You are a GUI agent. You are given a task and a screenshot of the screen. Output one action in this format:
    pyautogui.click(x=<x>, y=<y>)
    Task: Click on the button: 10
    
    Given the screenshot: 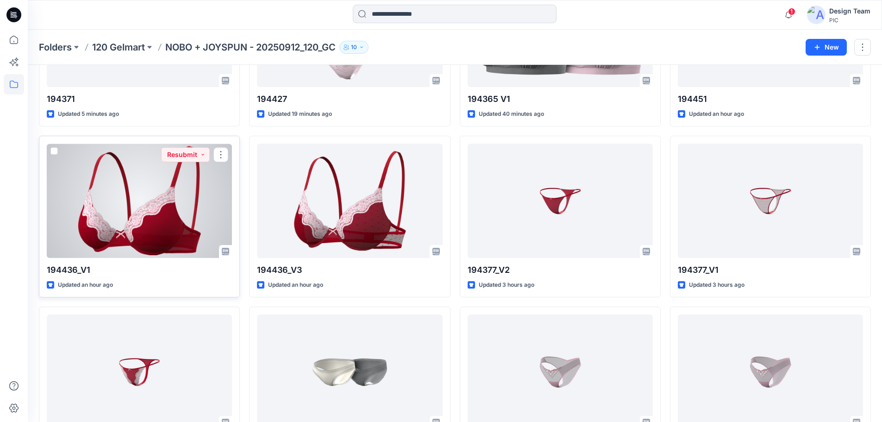 What is the action you would take?
    pyautogui.click(x=354, y=47)
    